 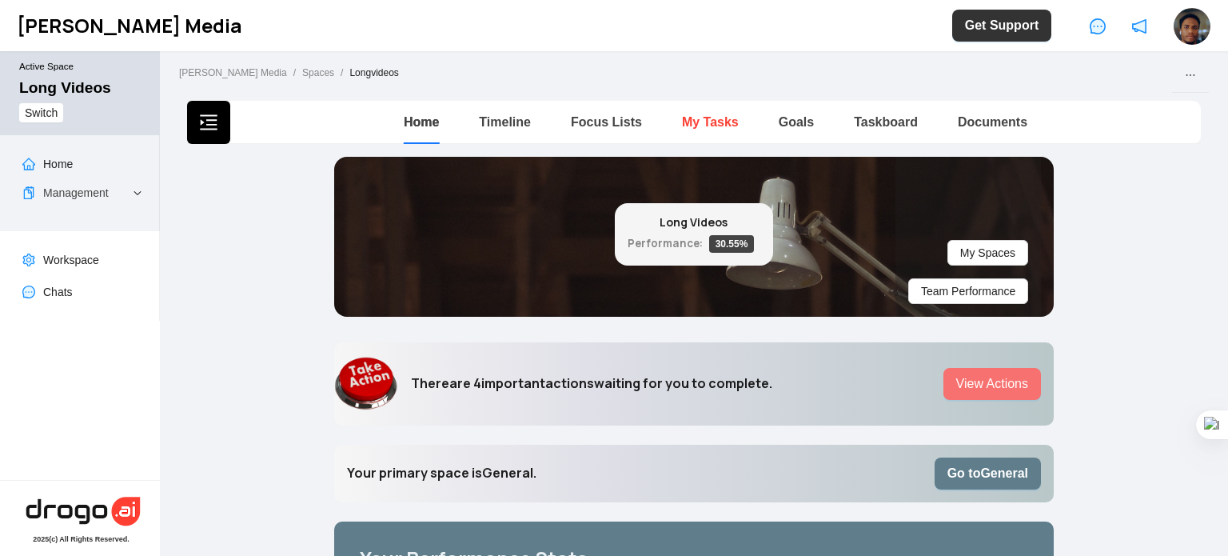 I want to click on span: Team Performance, so click(x=968, y=291).